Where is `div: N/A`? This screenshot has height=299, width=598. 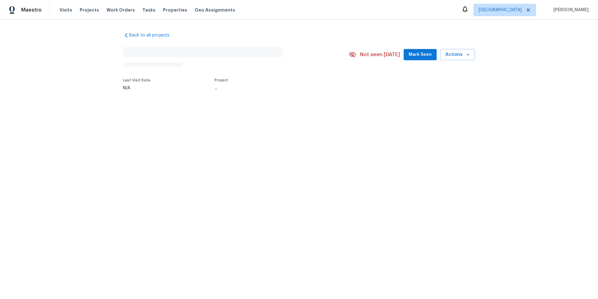 div: N/A is located at coordinates (137, 88).